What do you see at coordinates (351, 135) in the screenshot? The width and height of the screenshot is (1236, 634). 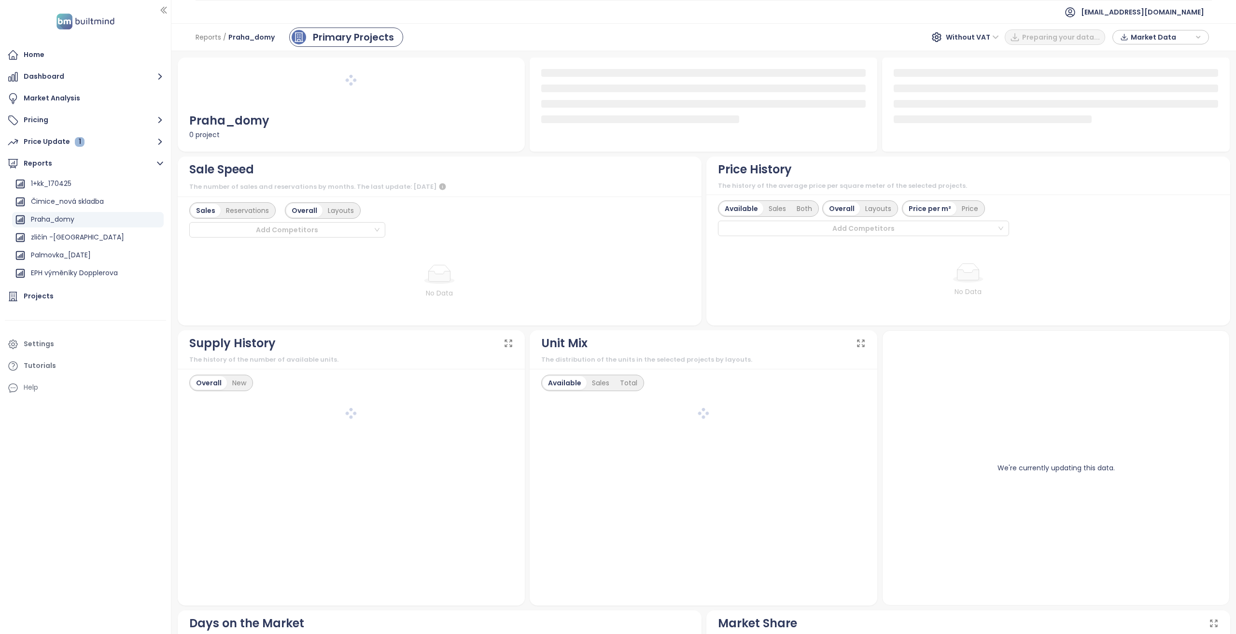 I see `div: 0 project` at bounding box center [351, 135].